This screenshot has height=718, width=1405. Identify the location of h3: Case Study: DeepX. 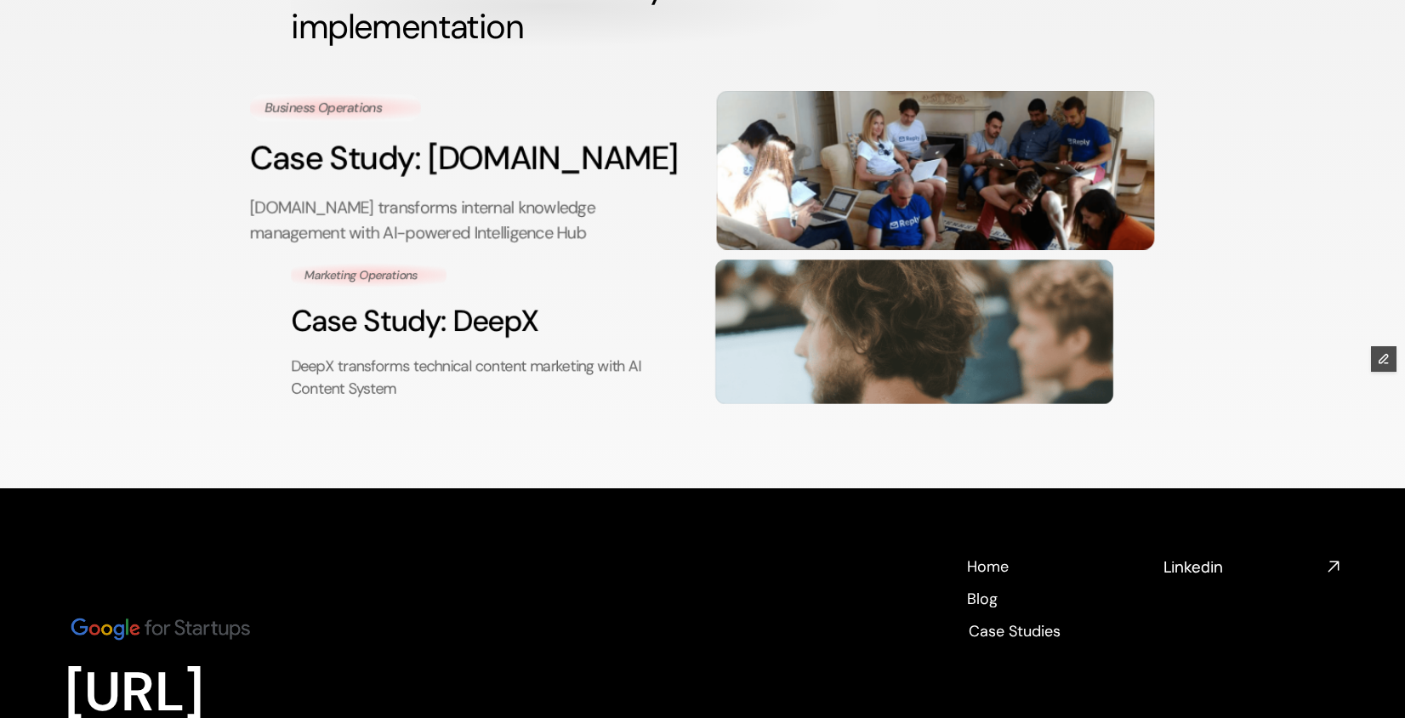
(490, 321).